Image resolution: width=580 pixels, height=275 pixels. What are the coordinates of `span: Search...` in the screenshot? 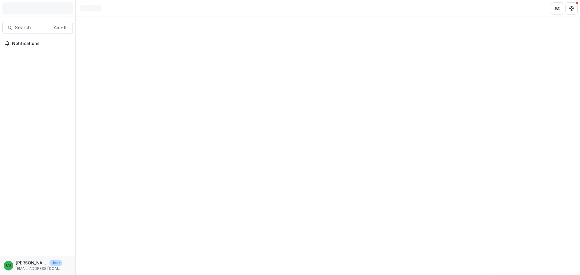 It's located at (33, 27).